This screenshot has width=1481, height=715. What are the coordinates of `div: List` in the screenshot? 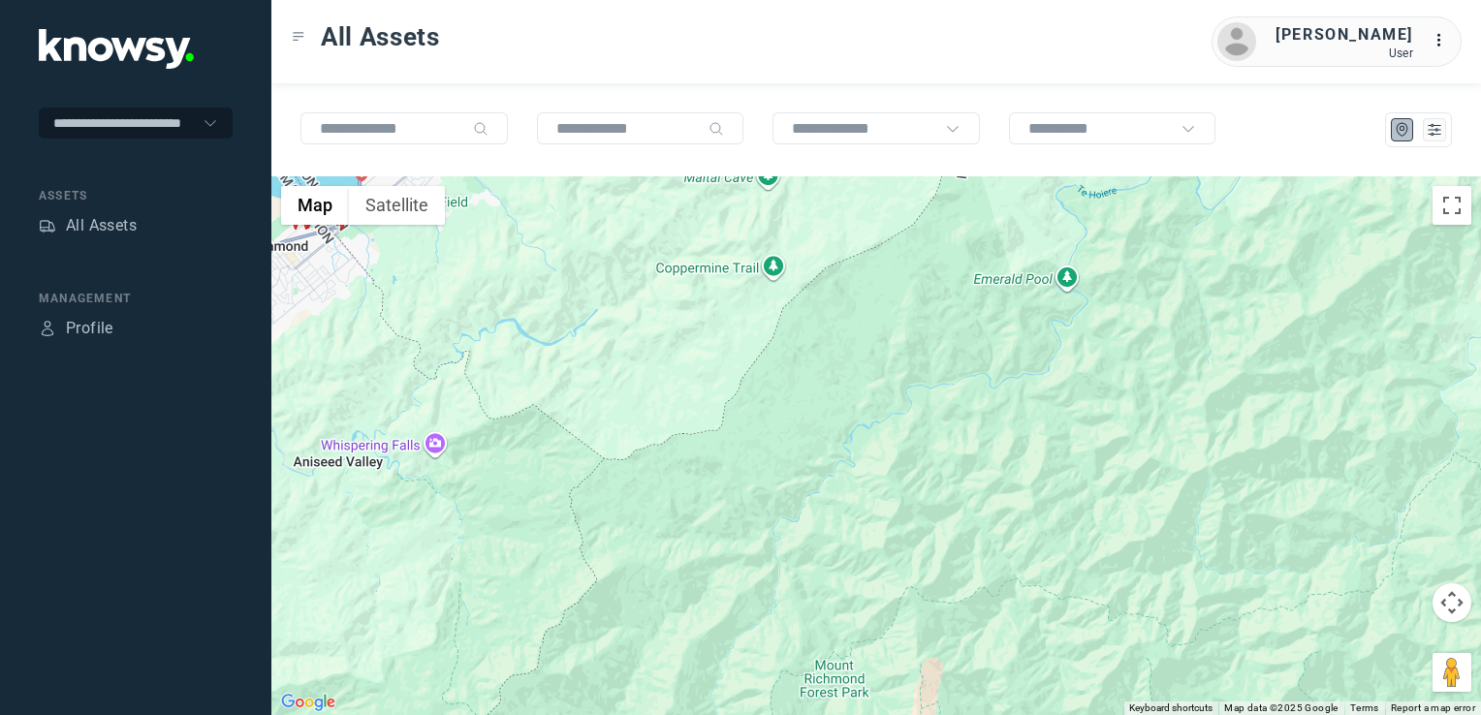 It's located at (1435, 130).